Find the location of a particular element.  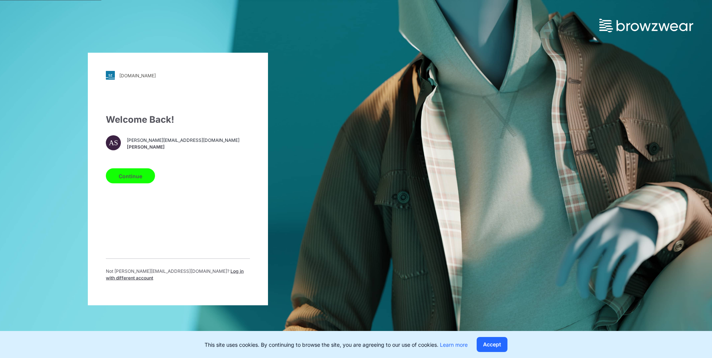

img: svg+xml;base64,PHN2ZyB3aWR0aD0iMjgiIGhlaWdodD0iMjgiIHZpZXdCb3g9IjAgMCAyOCAyOCIgZmlsbD0ibm9uZSIgeG... is located at coordinates (110, 75).